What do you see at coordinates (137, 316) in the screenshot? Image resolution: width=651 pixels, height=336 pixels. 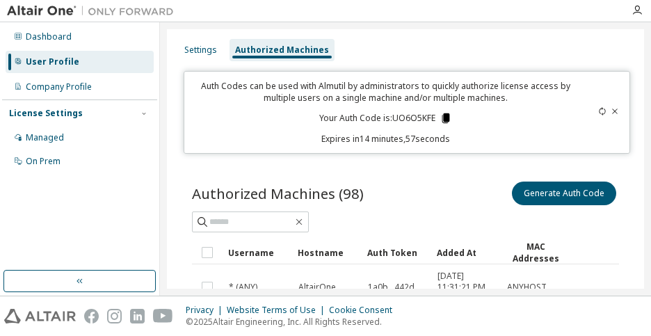 I see `img: linkedin.svg` at bounding box center [137, 316].